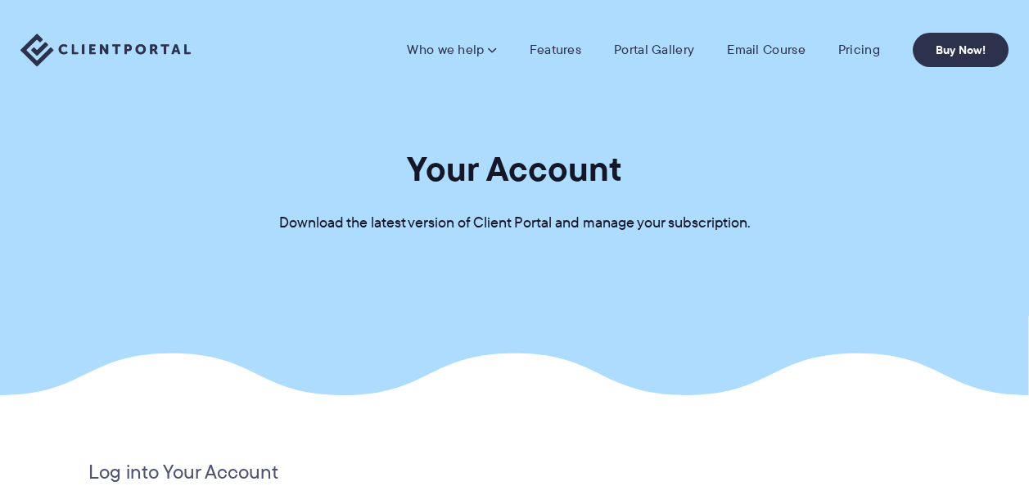  I want to click on a: Pricing, so click(859, 50).